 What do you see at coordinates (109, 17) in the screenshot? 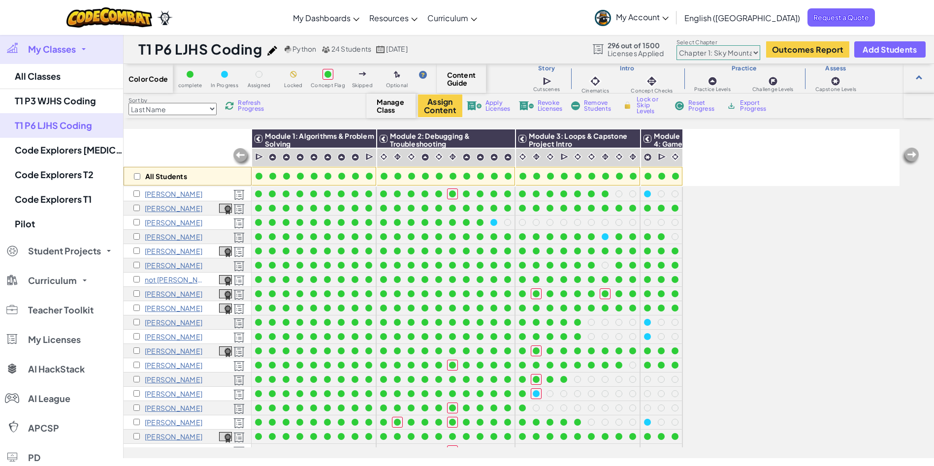
I see `img: CodeCombat logo` at bounding box center [109, 17].